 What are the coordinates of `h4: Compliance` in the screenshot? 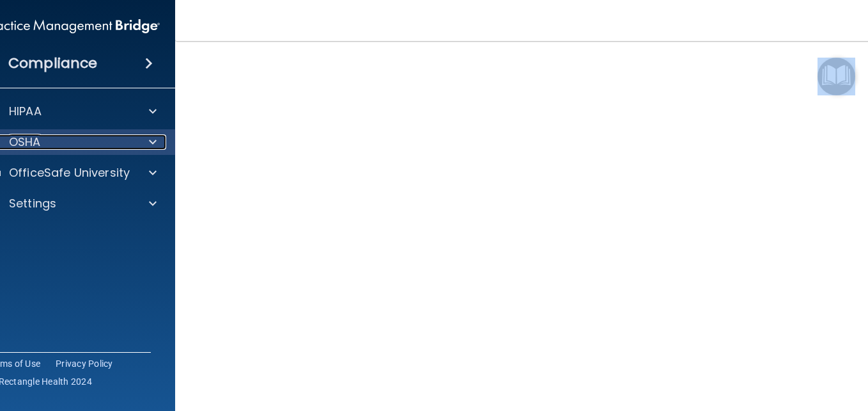 It's located at (52, 63).